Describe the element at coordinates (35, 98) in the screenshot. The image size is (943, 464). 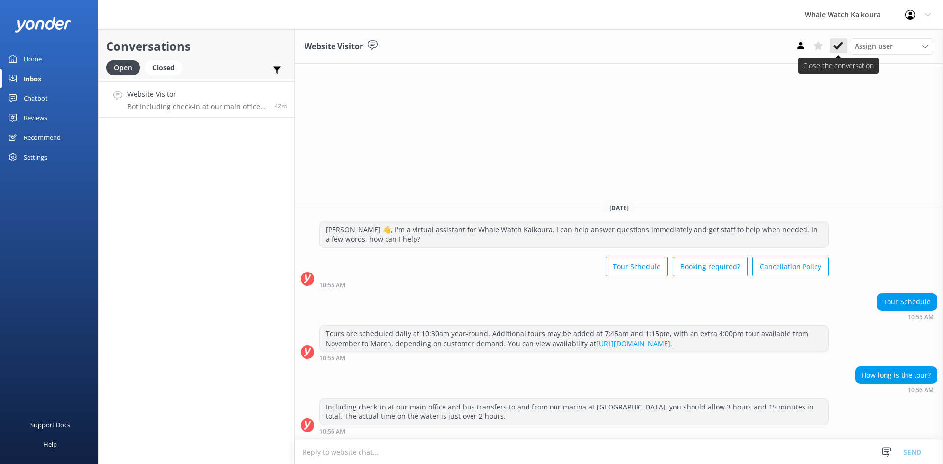
I see `div: Chatbot` at that location.